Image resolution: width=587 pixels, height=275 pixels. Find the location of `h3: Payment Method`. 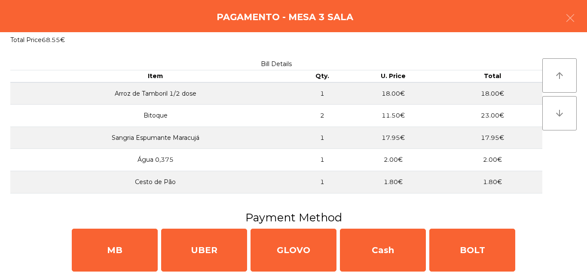

h3: Payment Method is located at coordinates (293, 218).